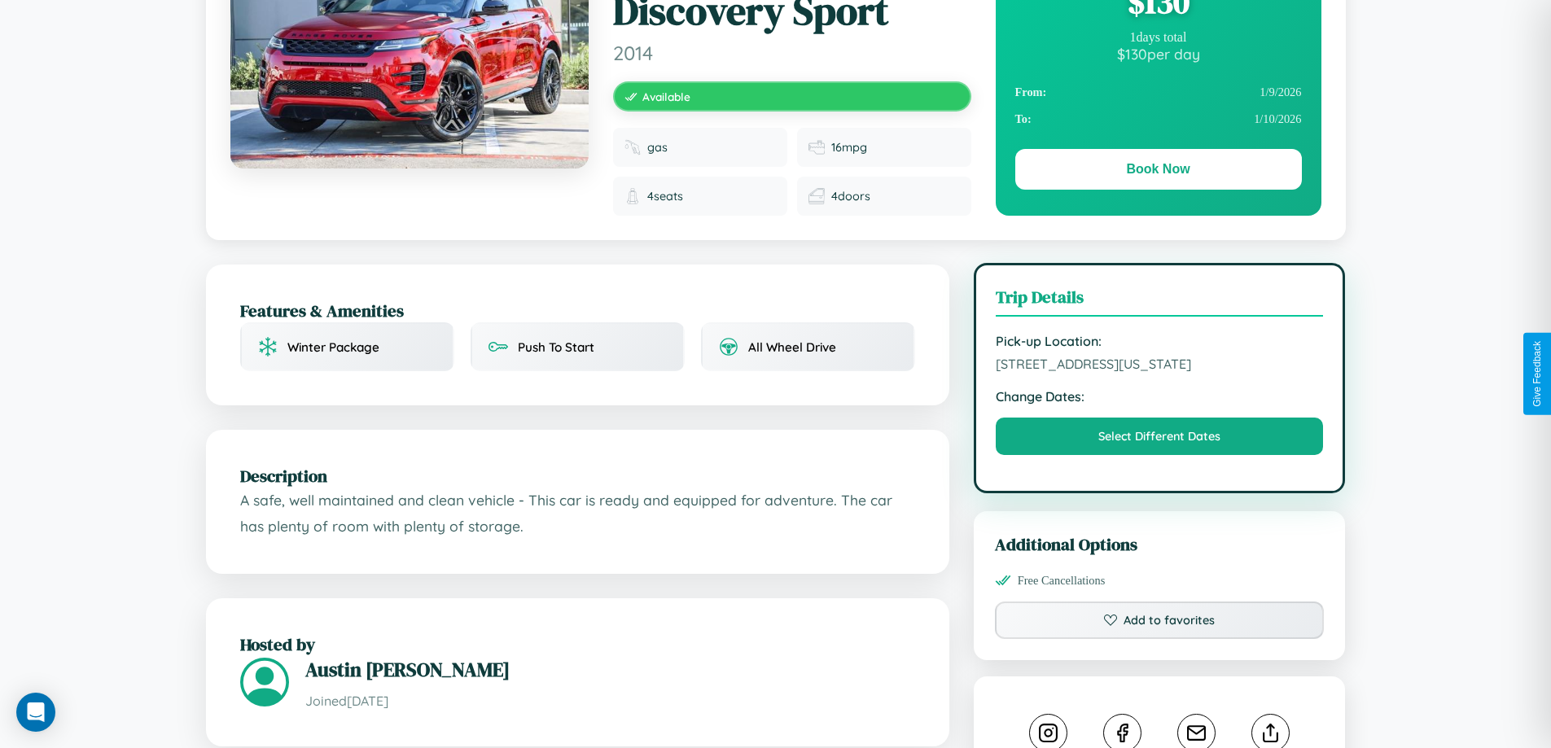 The height and width of the screenshot is (748, 1551). What do you see at coordinates (817, 147) in the screenshot?
I see `img: Fuel efficiency` at bounding box center [817, 147].